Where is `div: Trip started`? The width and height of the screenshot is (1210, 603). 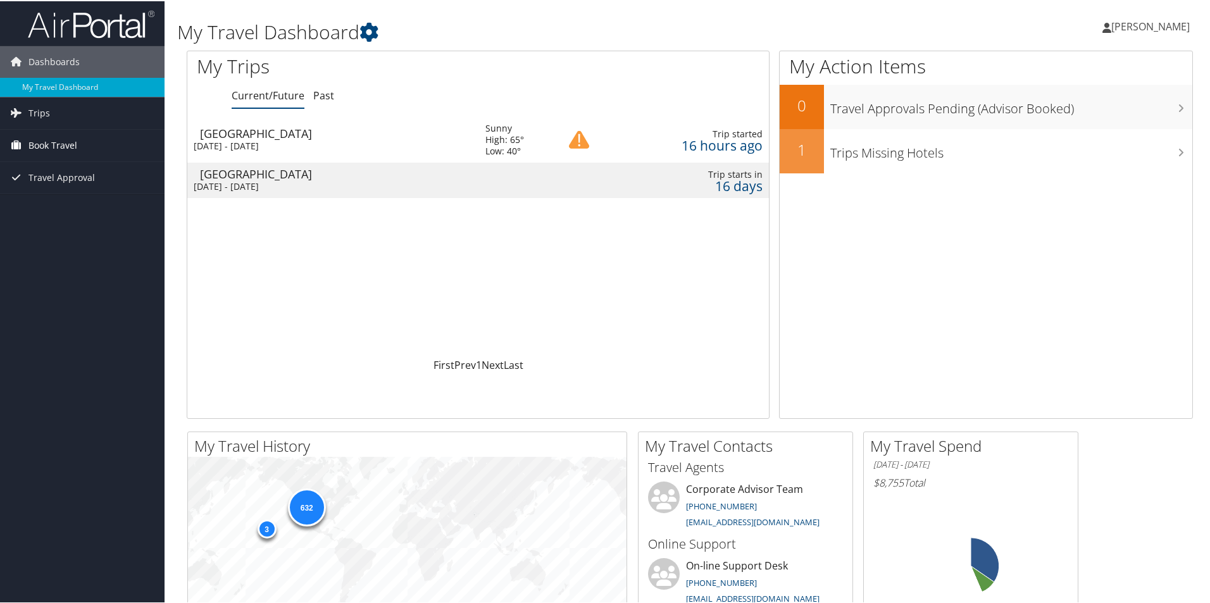
div: Trip started is located at coordinates (686, 133).